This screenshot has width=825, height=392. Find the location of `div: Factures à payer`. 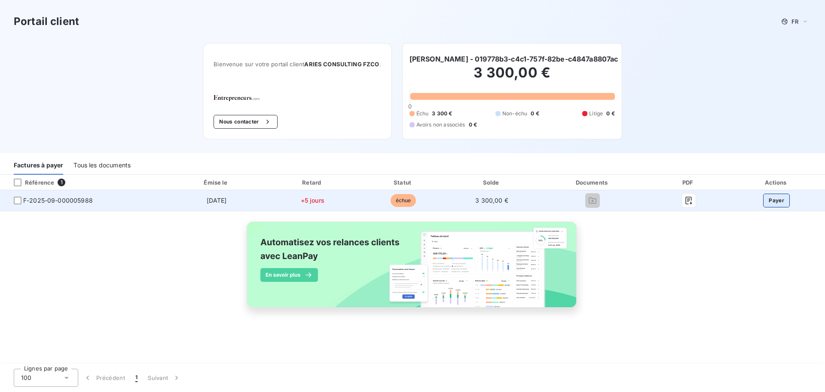

div: Factures à payer is located at coordinates (38, 165).